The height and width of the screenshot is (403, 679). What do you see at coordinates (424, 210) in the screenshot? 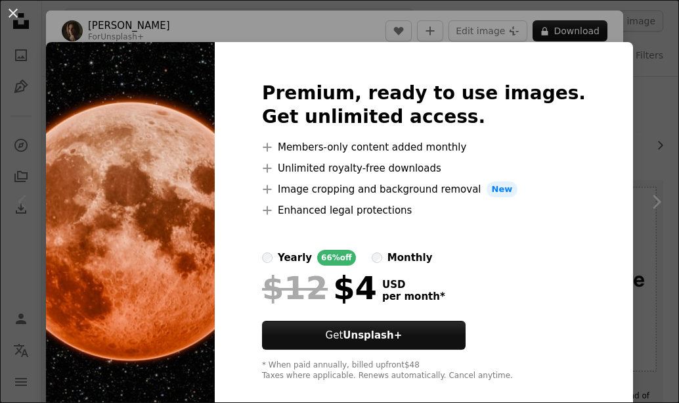
I see `li: Enhanced legal protections` at bounding box center [424, 210].